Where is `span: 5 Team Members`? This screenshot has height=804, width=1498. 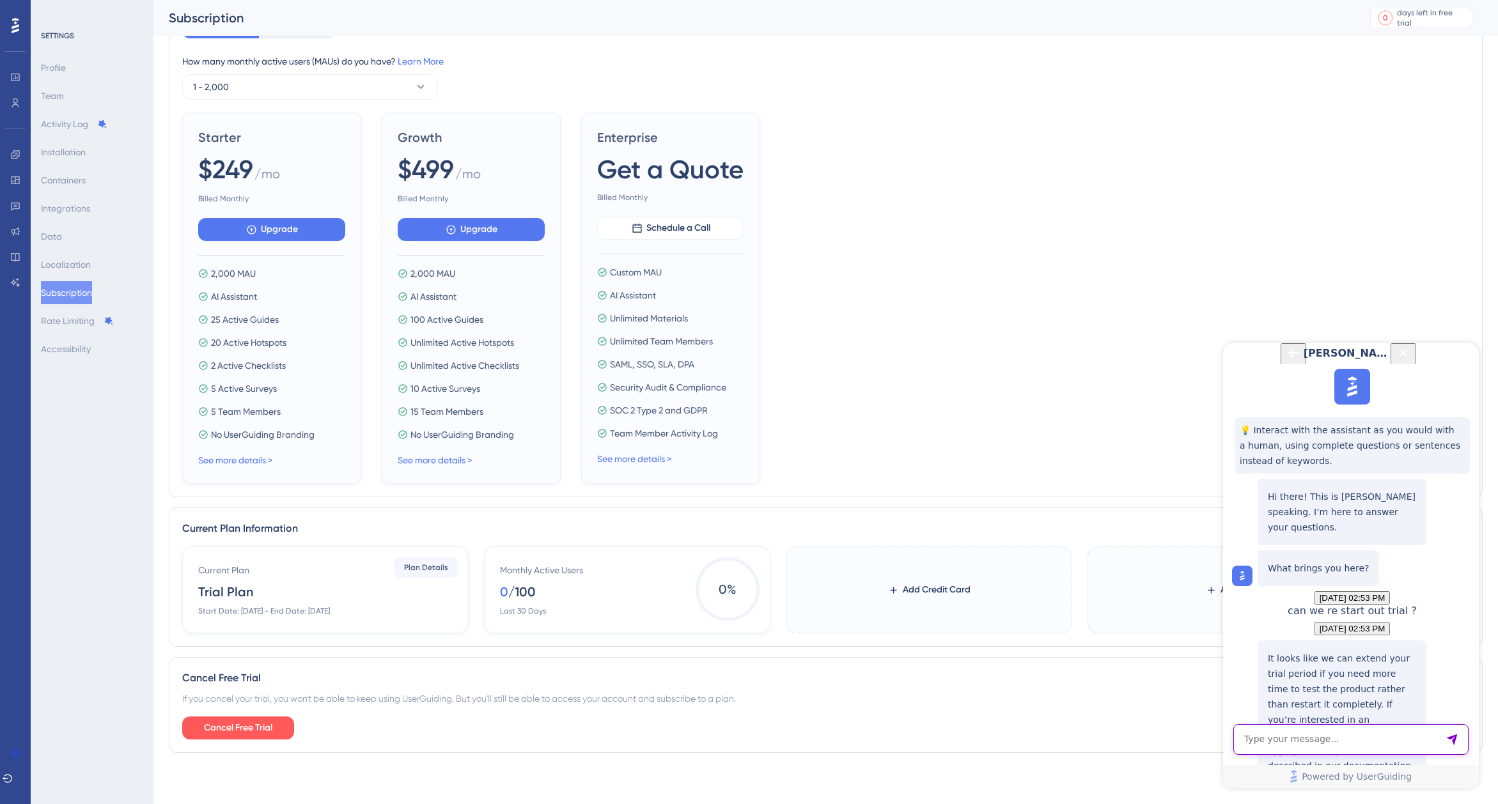 span: 5 Team Members is located at coordinates (245, 412).